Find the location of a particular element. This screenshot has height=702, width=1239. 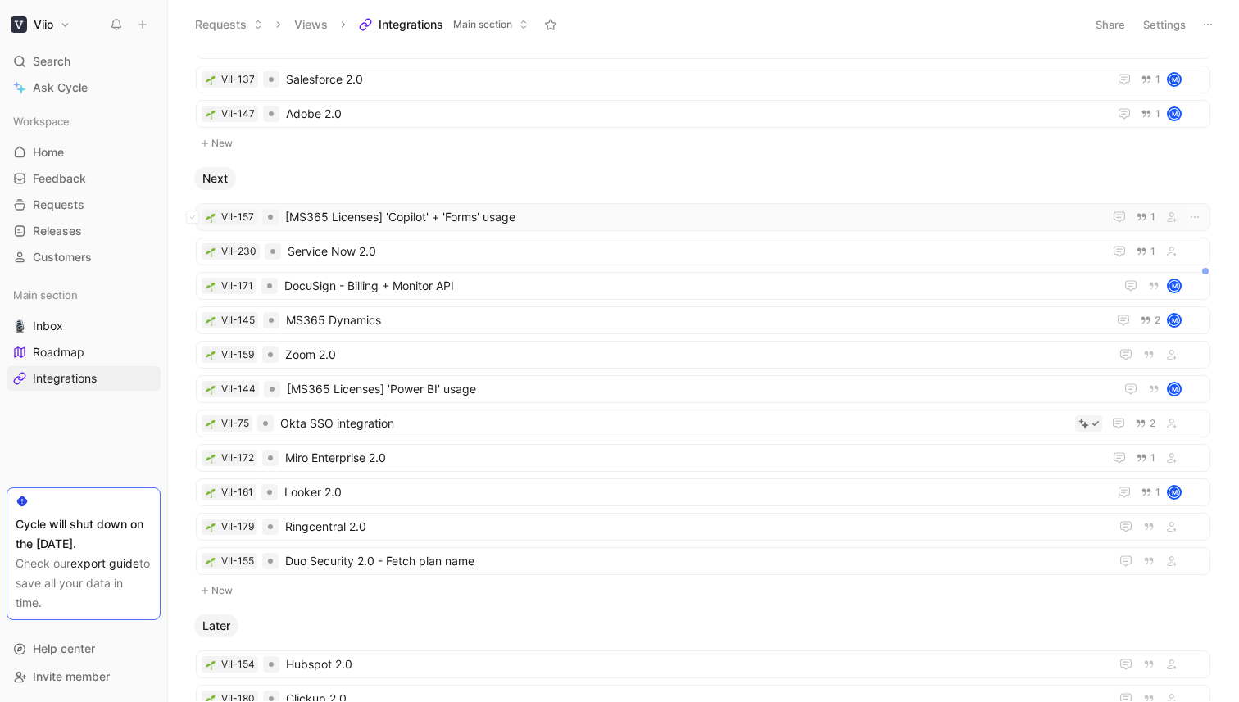

div: Search is located at coordinates (84, 61).